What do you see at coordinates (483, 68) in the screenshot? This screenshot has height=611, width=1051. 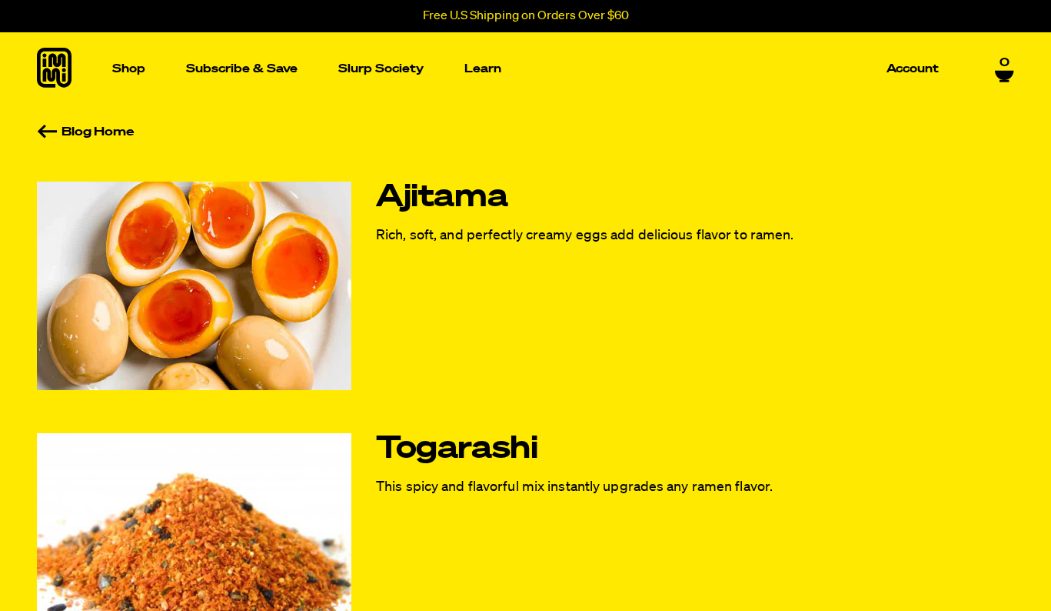 I see `a: Learn` at bounding box center [483, 68].